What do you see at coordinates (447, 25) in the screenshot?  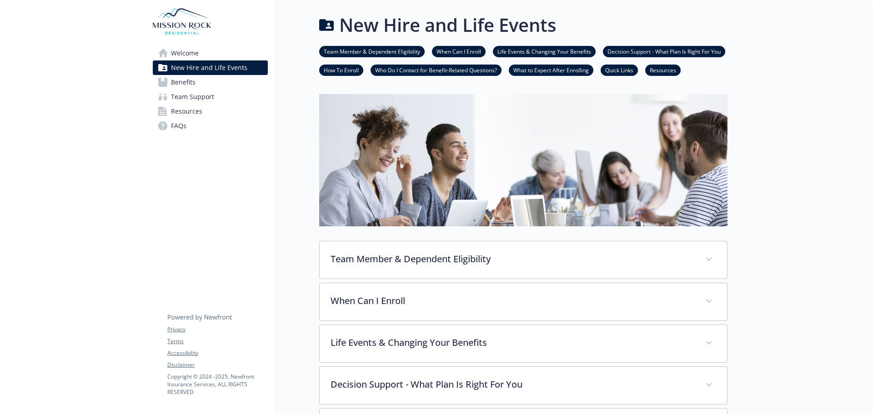 I see `h1: New Hire and Life Events` at bounding box center [447, 25].